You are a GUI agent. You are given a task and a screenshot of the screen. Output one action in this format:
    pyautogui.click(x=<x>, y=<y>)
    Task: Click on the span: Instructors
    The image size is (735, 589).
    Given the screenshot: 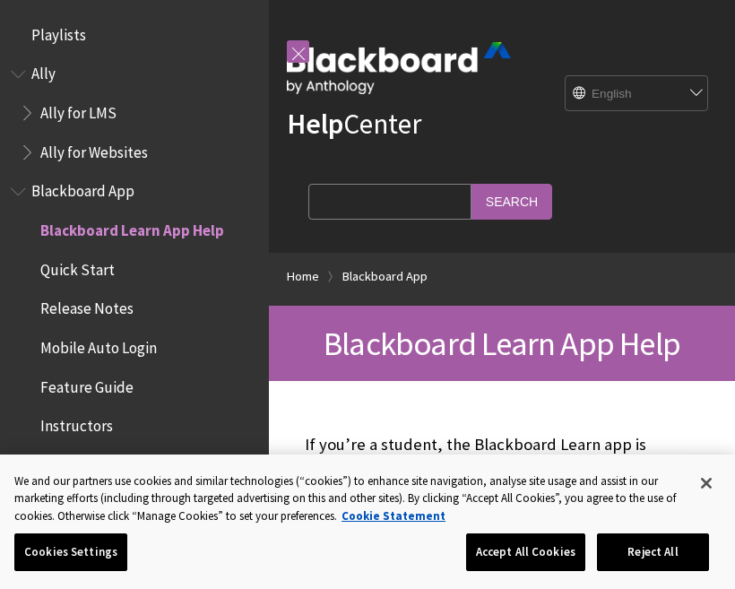 What is the action you would take?
    pyautogui.click(x=76, y=423)
    